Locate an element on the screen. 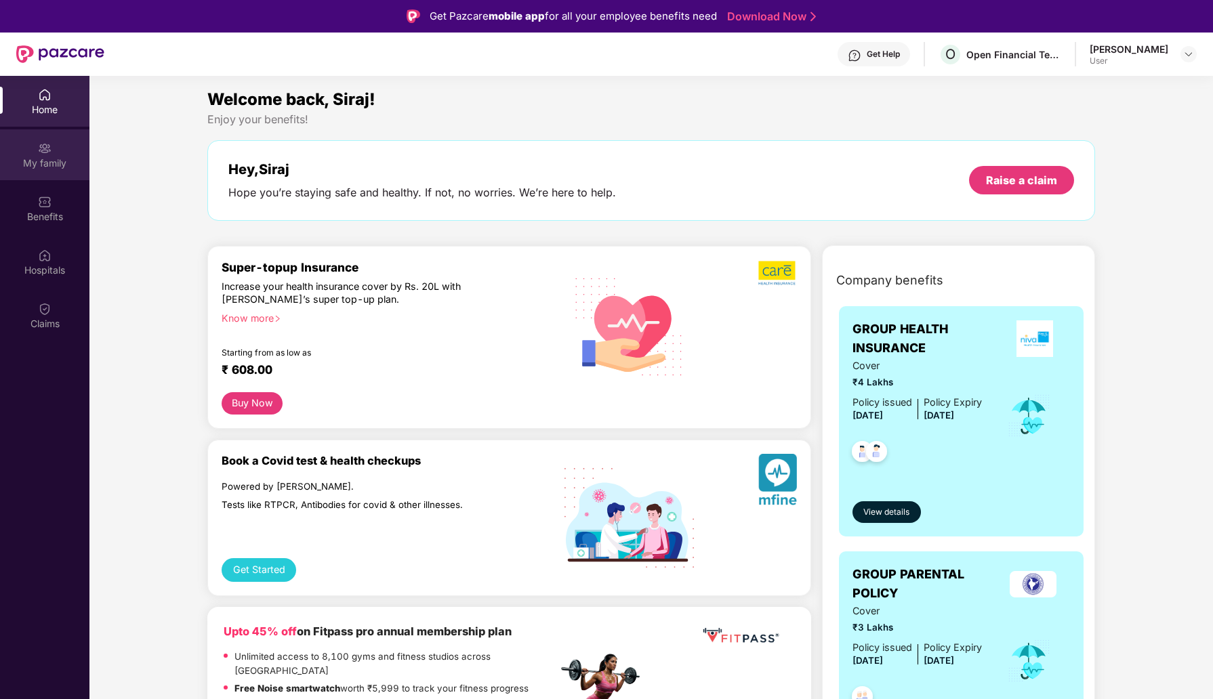 Image resolution: width=1213 pixels, height=699 pixels. div: Get Pazcare for all your employee benefits need is located at coordinates (573, 16).